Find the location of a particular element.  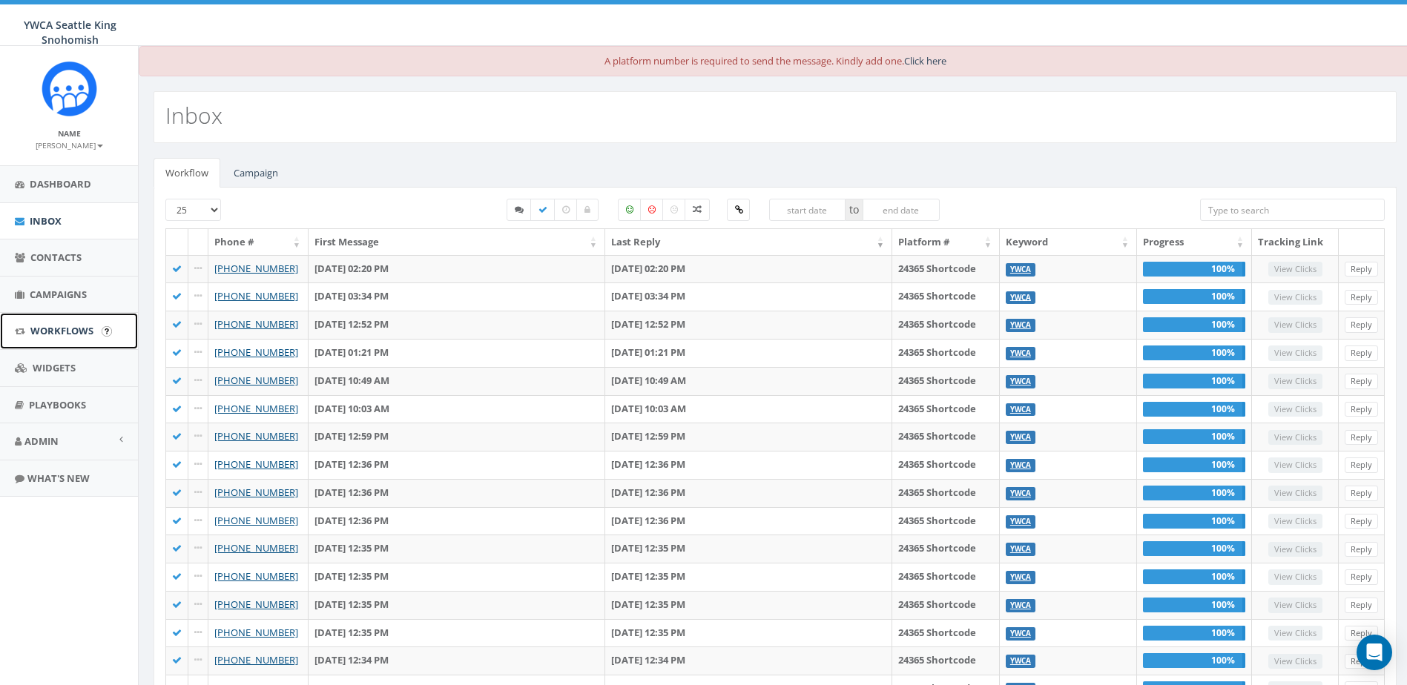

label: Neutral is located at coordinates (674, 210).